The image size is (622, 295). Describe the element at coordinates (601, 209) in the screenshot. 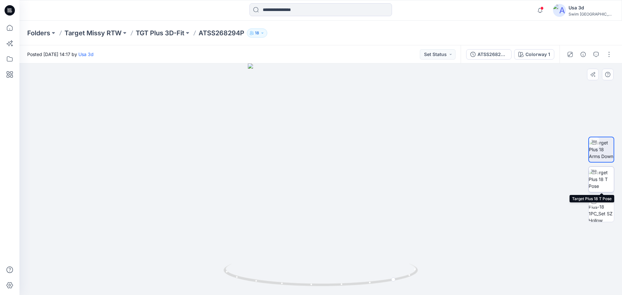

I see `img: WM Plus-18 1PC_Set SZ Hollow` at that location.